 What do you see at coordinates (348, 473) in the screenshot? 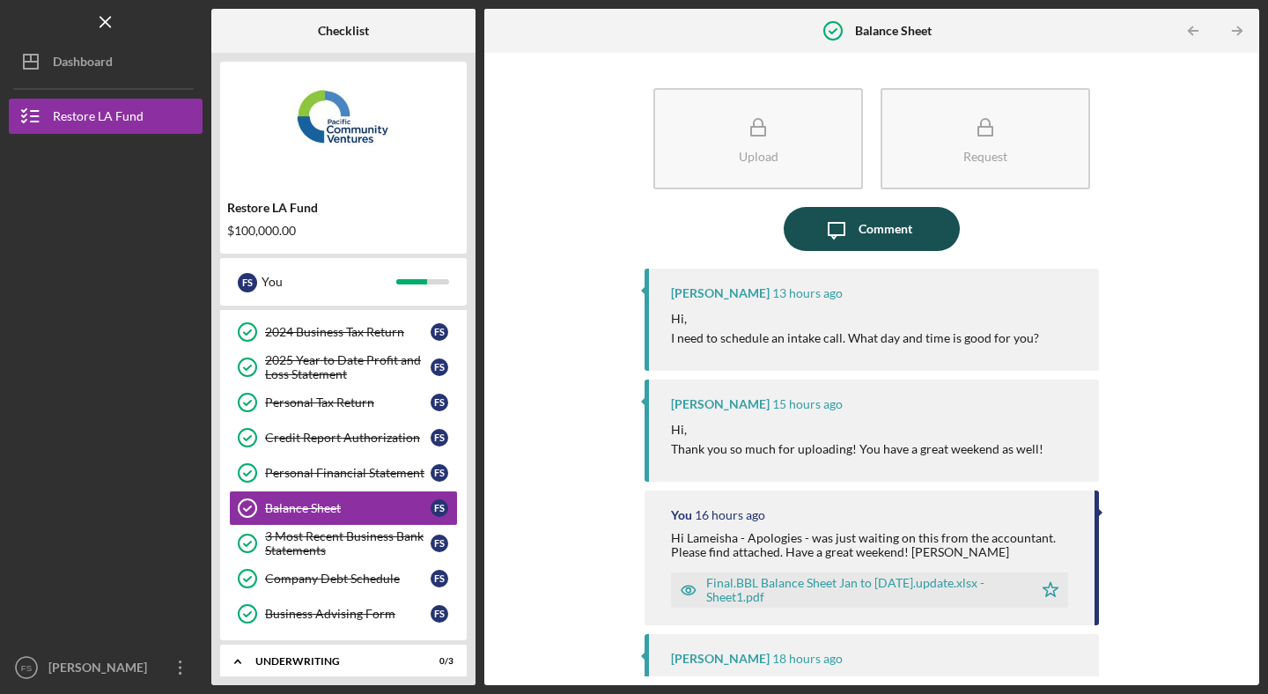
I see `div: Personal Financial Statement` at bounding box center [348, 473].